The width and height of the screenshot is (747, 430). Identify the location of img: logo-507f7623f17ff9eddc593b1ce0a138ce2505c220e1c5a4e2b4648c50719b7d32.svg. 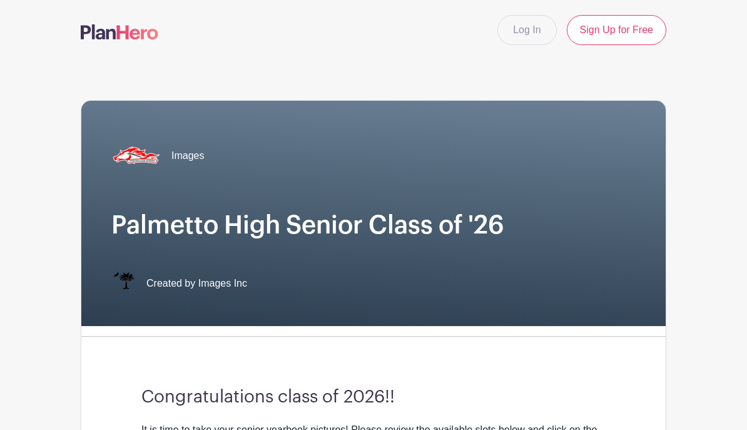
(120, 32).